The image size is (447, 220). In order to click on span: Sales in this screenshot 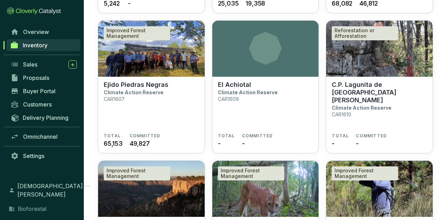, I will do `click(30, 64)`.